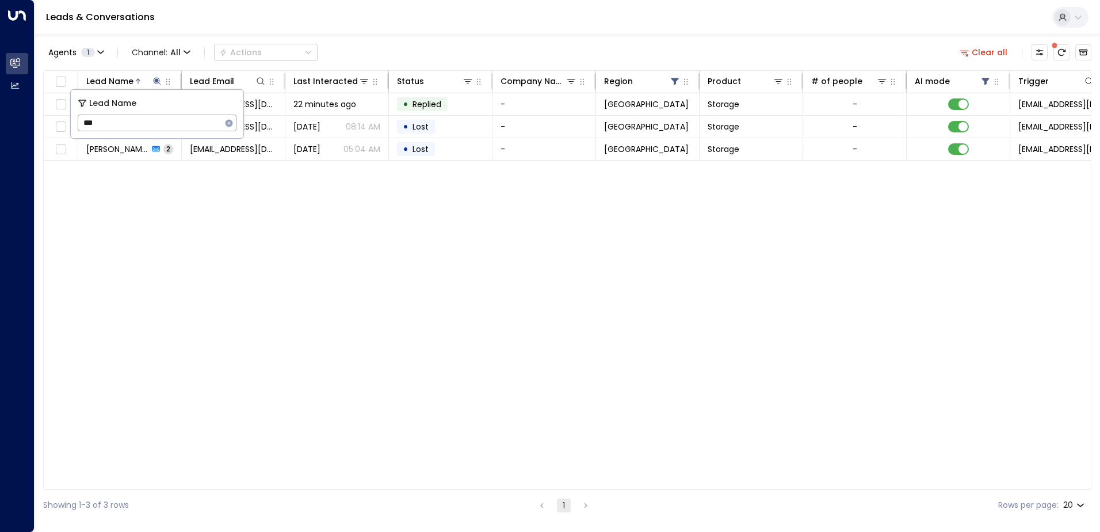  Describe the element at coordinates (100, 17) in the screenshot. I see `a: Leads & Conversations` at that location.